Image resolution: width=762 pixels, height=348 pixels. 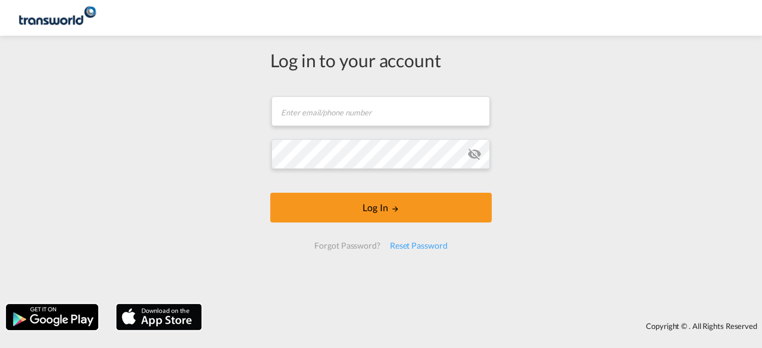 What do you see at coordinates (381, 111) in the screenshot?
I see `input: Enter email/phone number` at bounding box center [381, 111].